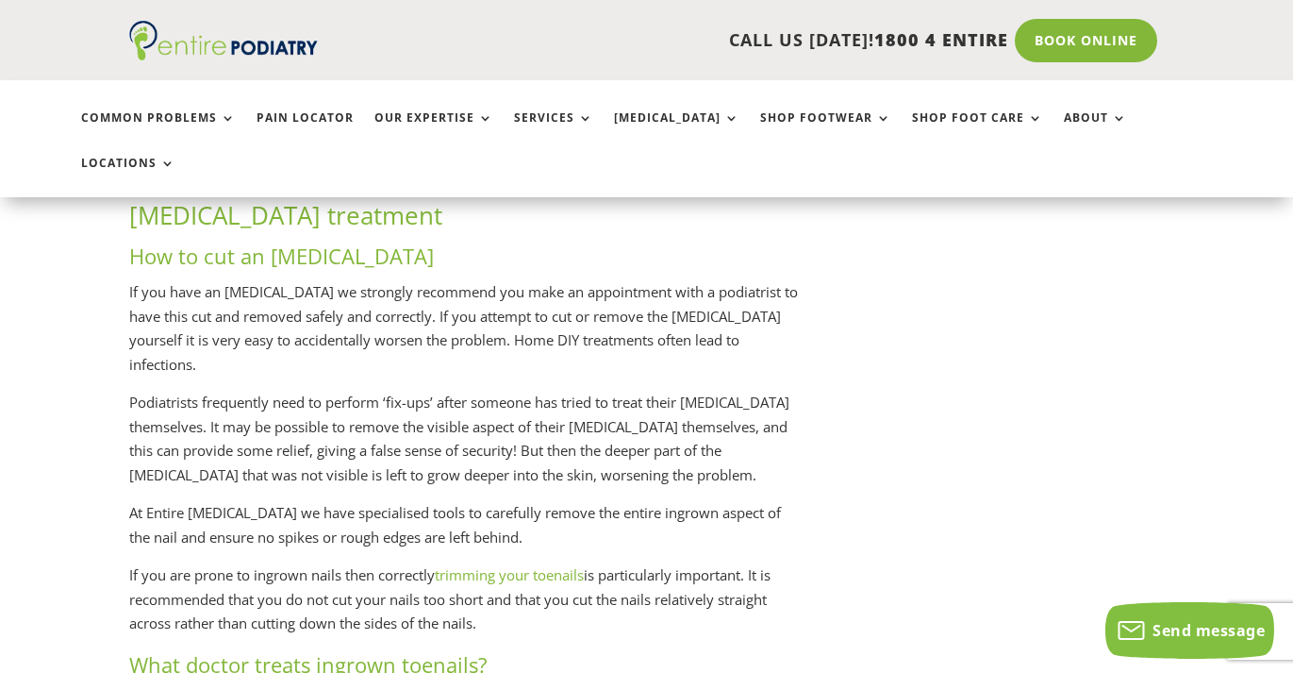 The height and width of the screenshot is (673, 1293). Describe the element at coordinates (224, 55) in the screenshot. I see `a: Entire Podiatry` at that location.